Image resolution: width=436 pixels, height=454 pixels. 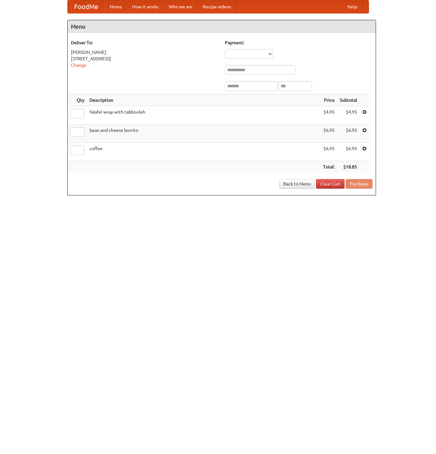 What do you see at coordinates (348, 167) in the screenshot?
I see `th: $18.85` at bounding box center [348, 167].